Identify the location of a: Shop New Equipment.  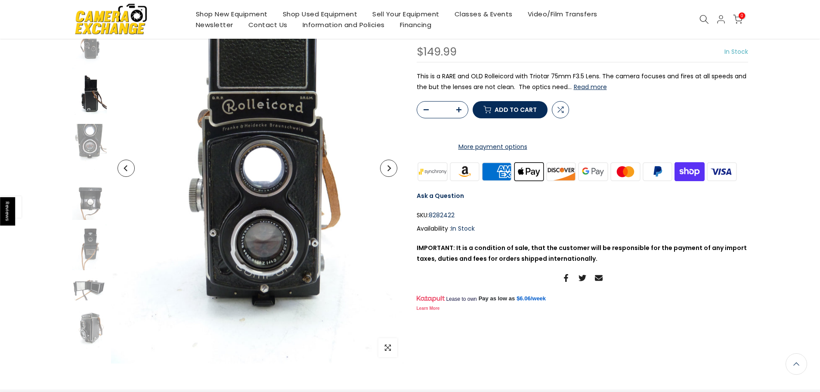
(232, 14).